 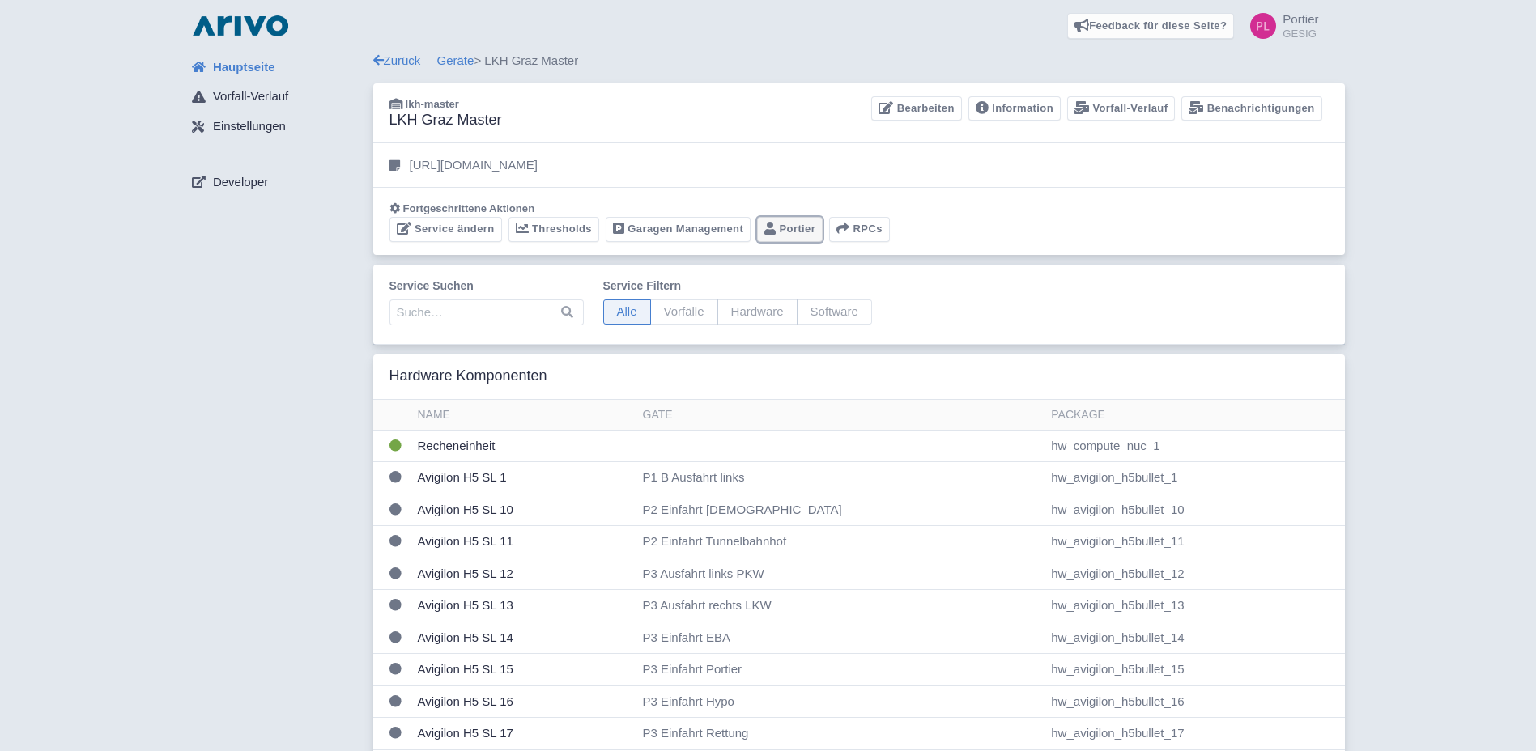 I want to click on td: Avigilon H5 SL 16, so click(x=524, y=702).